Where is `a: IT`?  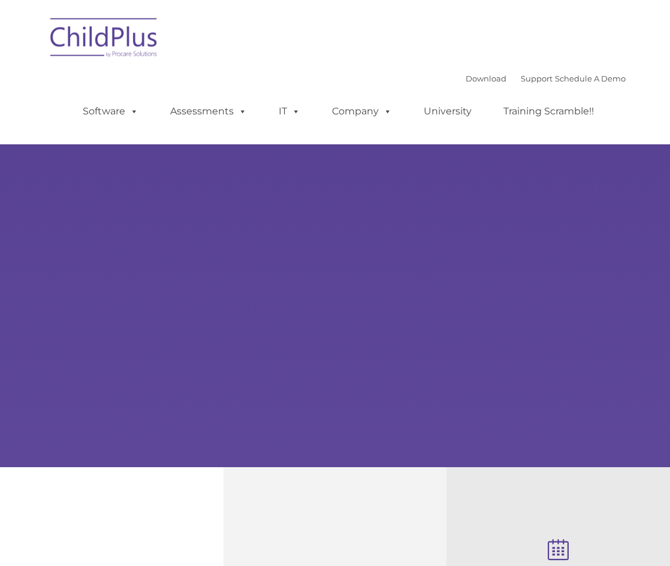 a: IT is located at coordinates (289, 111).